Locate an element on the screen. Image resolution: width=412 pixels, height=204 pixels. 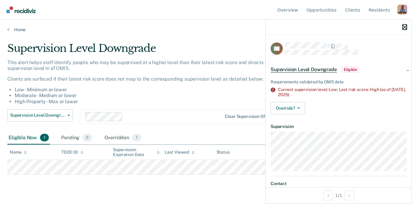
div: Name is located at coordinates (18, 152).